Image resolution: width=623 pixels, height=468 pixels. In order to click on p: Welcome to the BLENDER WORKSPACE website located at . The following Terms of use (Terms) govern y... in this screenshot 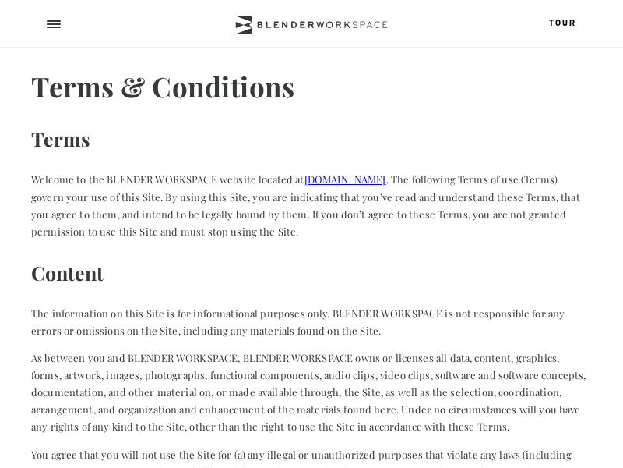, I will do `click(312, 205)`.